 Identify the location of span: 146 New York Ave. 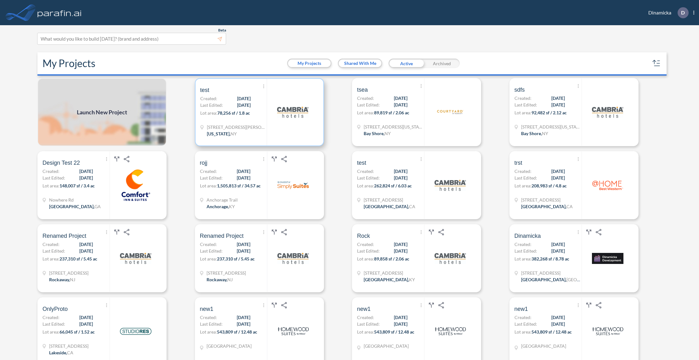
(551, 127).